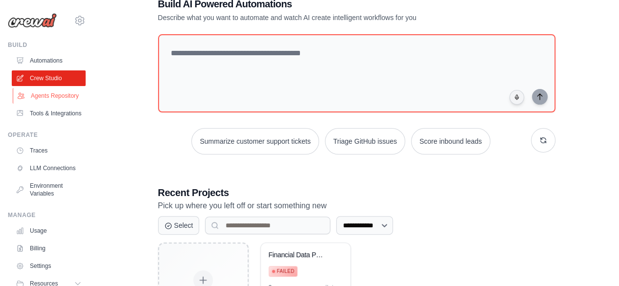  Describe the element at coordinates (48, 266) in the screenshot. I see `a: Settings` at that location.